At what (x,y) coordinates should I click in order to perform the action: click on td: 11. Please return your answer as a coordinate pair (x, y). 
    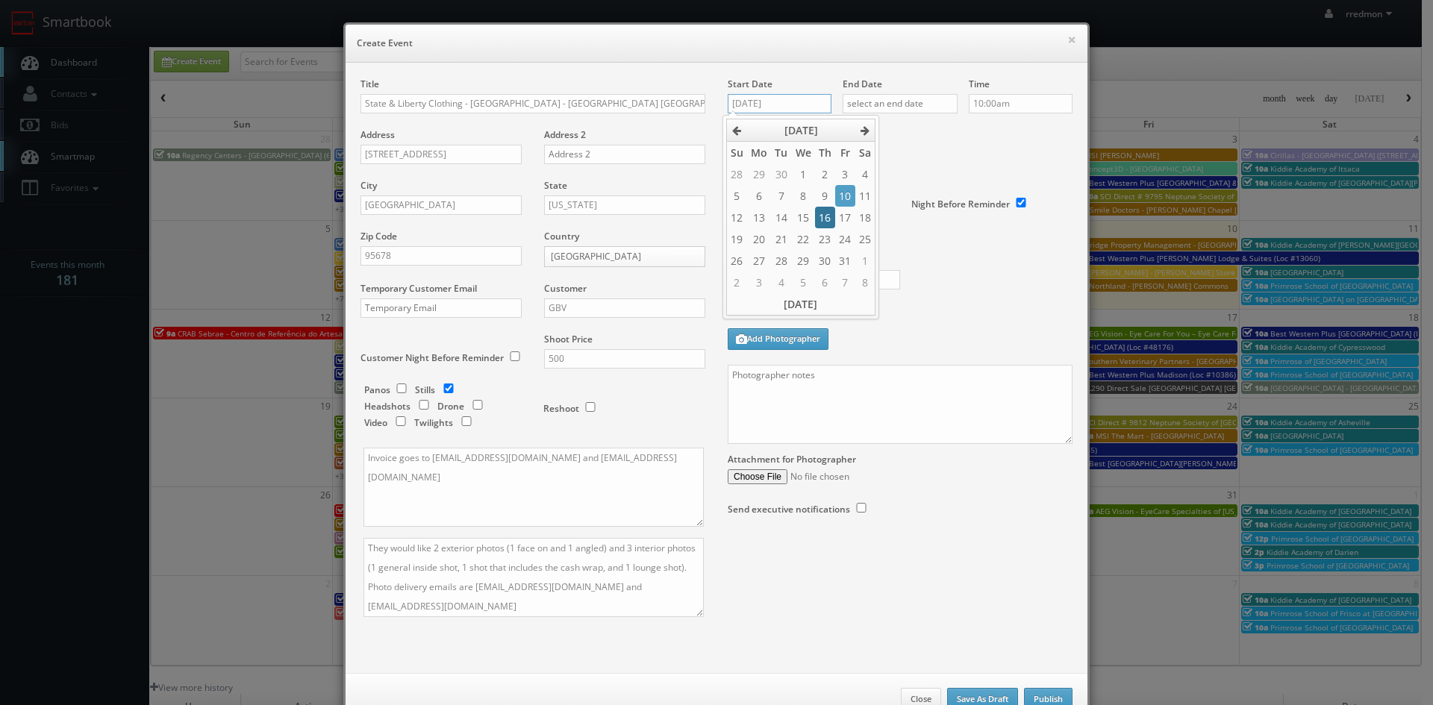
    Looking at the image, I should click on (865, 196).